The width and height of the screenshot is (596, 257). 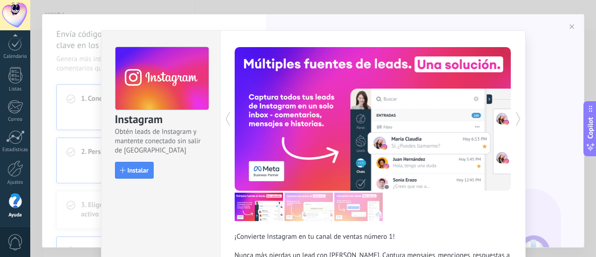 What do you see at coordinates (15, 182) in the screenshot?
I see `div: Ajustes` at bounding box center [15, 182].